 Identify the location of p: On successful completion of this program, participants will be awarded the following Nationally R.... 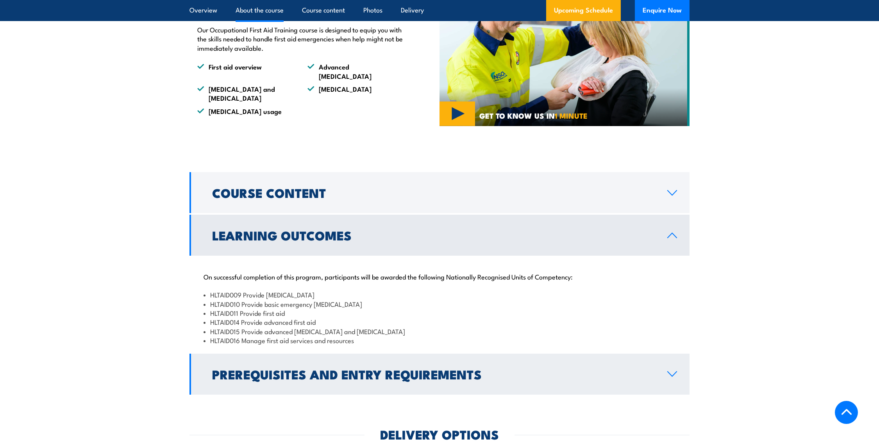
(439, 277).